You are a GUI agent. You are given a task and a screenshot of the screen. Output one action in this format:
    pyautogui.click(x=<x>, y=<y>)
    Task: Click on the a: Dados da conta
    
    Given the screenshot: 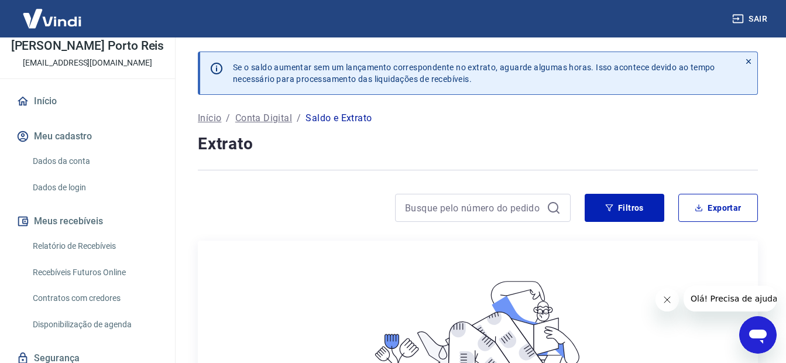 What is the action you would take?
    pyautogui.click(x=94, y=161)
    